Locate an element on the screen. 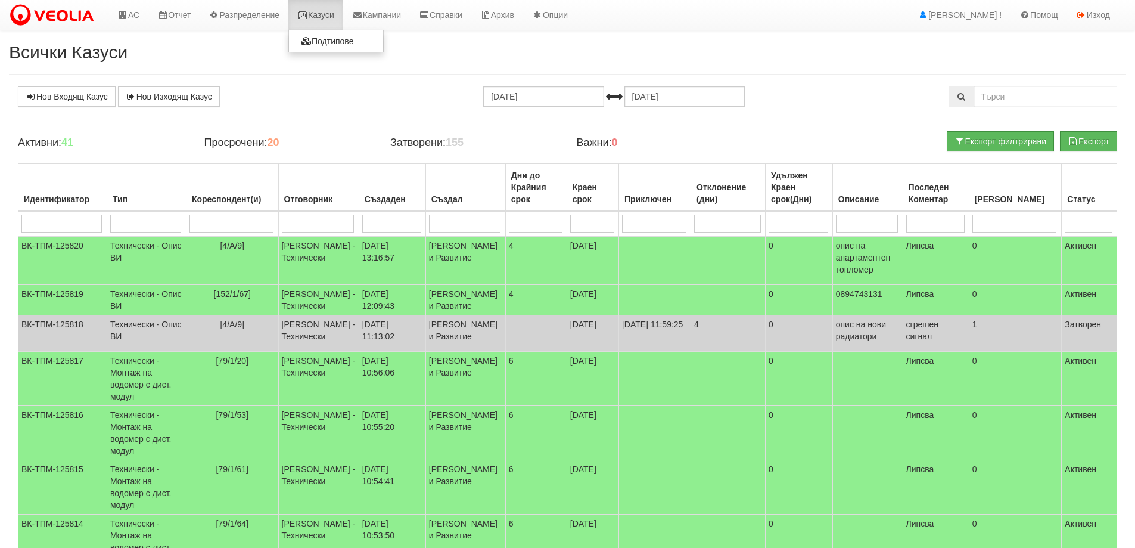 The height and width of the screenshot is (548, 1135). span: сгрешен сигнал is located at coordinates (922, 330).